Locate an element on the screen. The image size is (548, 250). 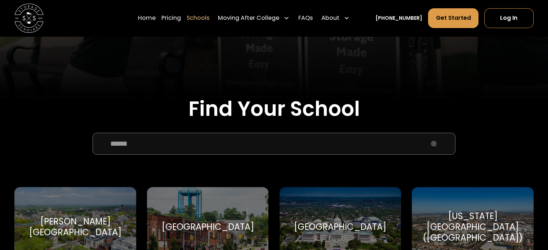
a: Pricing is located at coordinates (171, 18).